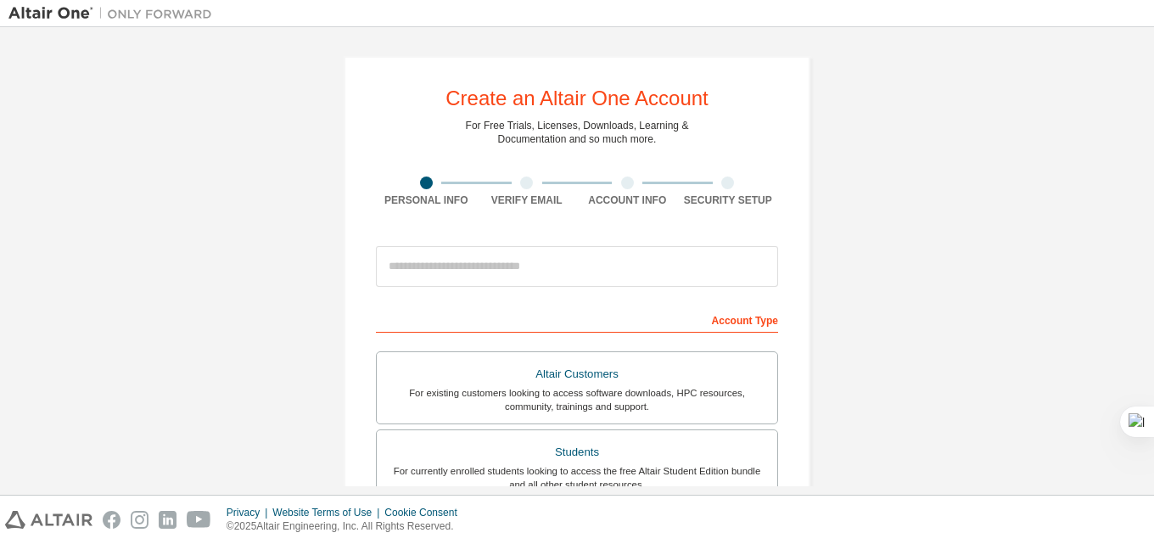 The image size is (1154, 544). I want to click on div: For existing customers looking to access software downloads, HPC resources, community, trainings ..., so click(577, 400).